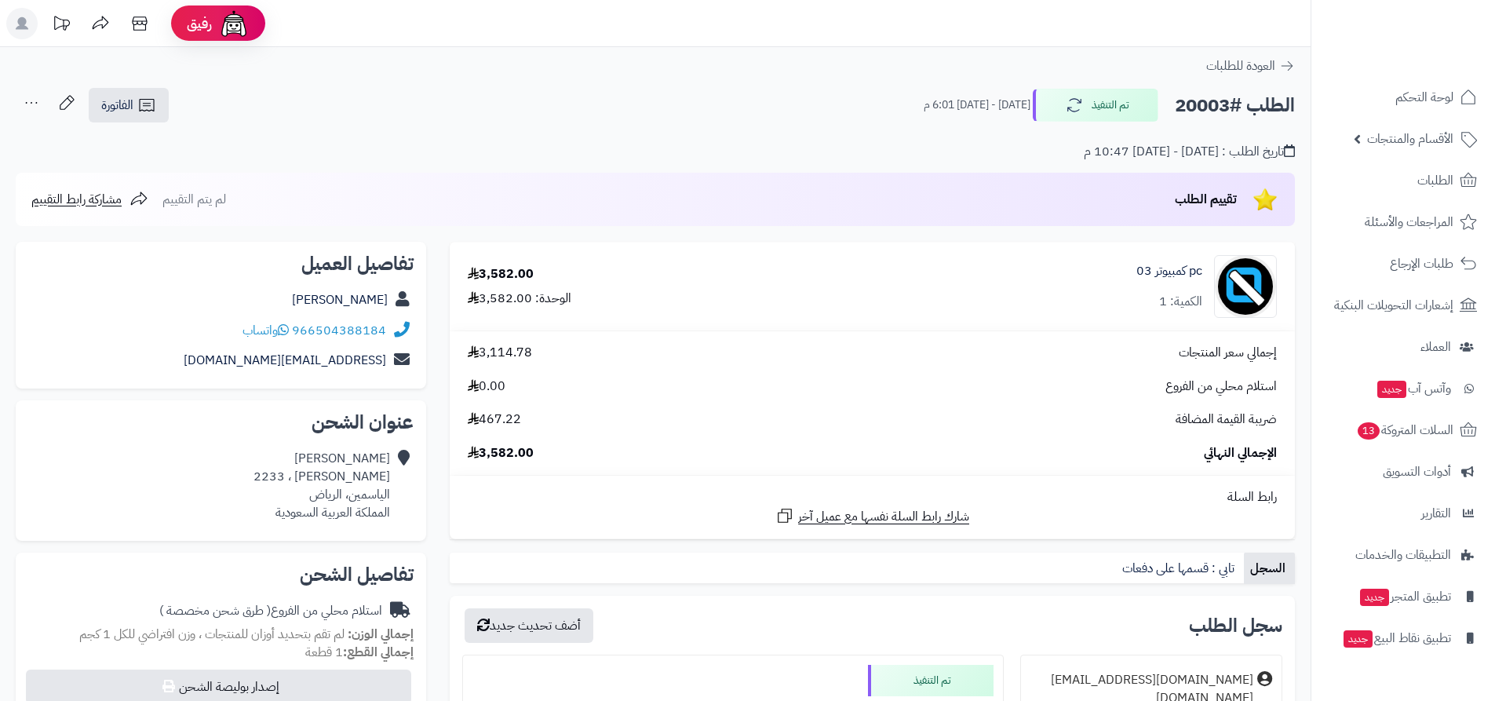 This screenshot has width=1495, height=701. I want to click on a: pc كمبيوتر 03, so click(1169, 271).